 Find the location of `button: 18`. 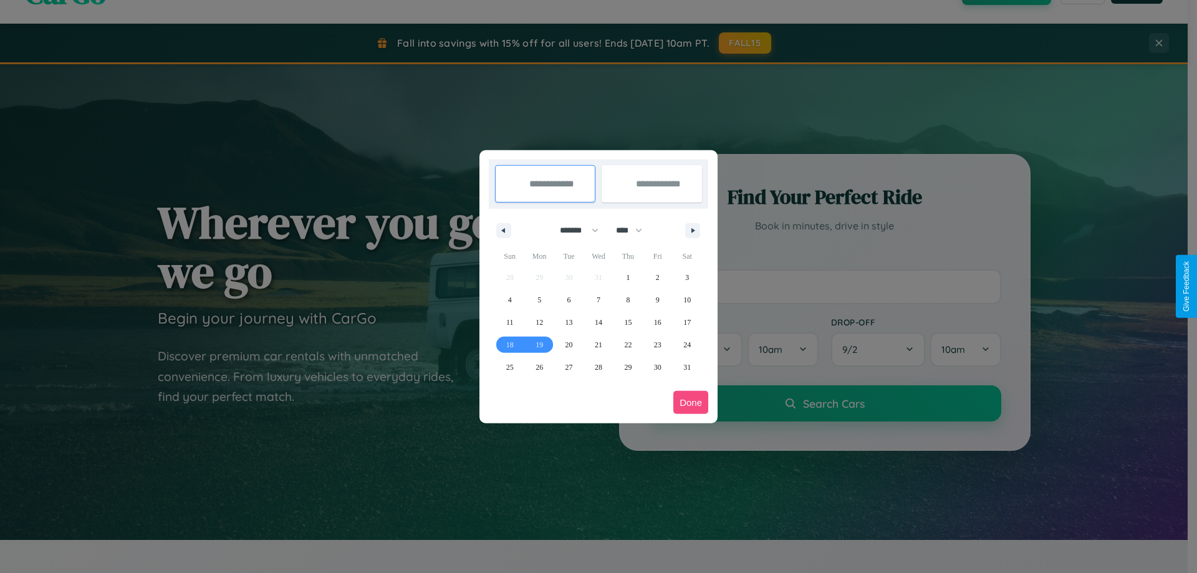

button: 18 is located at coordinates (509, 345).